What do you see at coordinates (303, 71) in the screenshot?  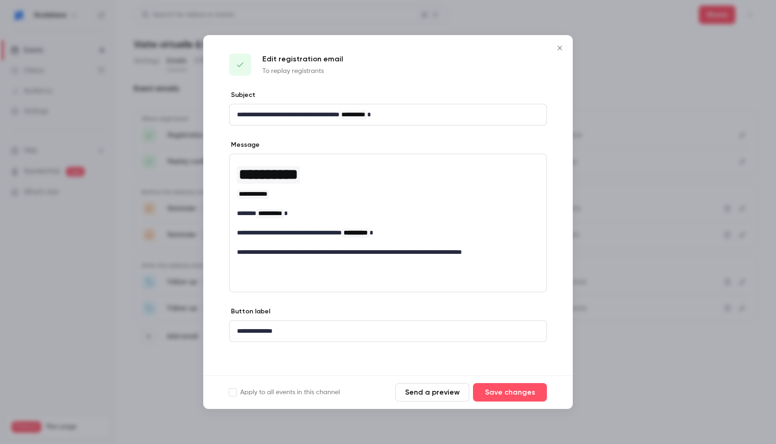 I see `p: To replay registrants` at bounding box center [303, 71].